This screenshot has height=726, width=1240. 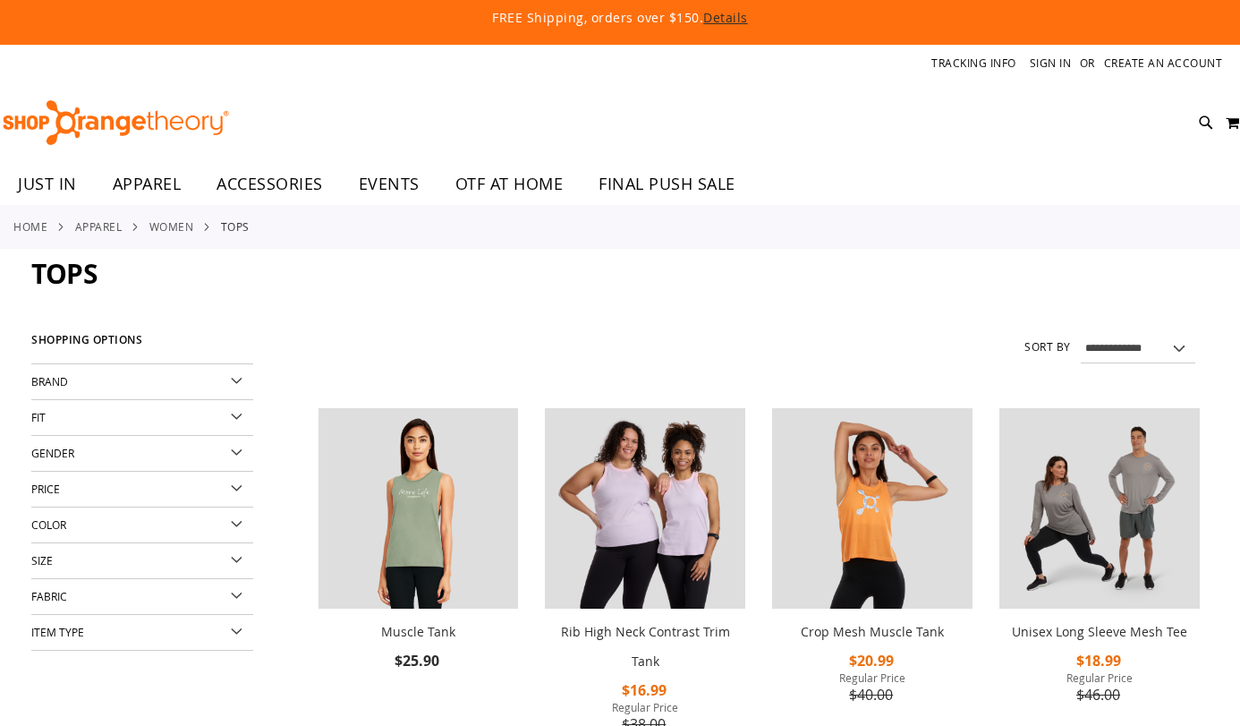 What do you see at coordinates (645, 690) in the screenshot?
I see `span: $16.99` at bounding box center [645, 690].